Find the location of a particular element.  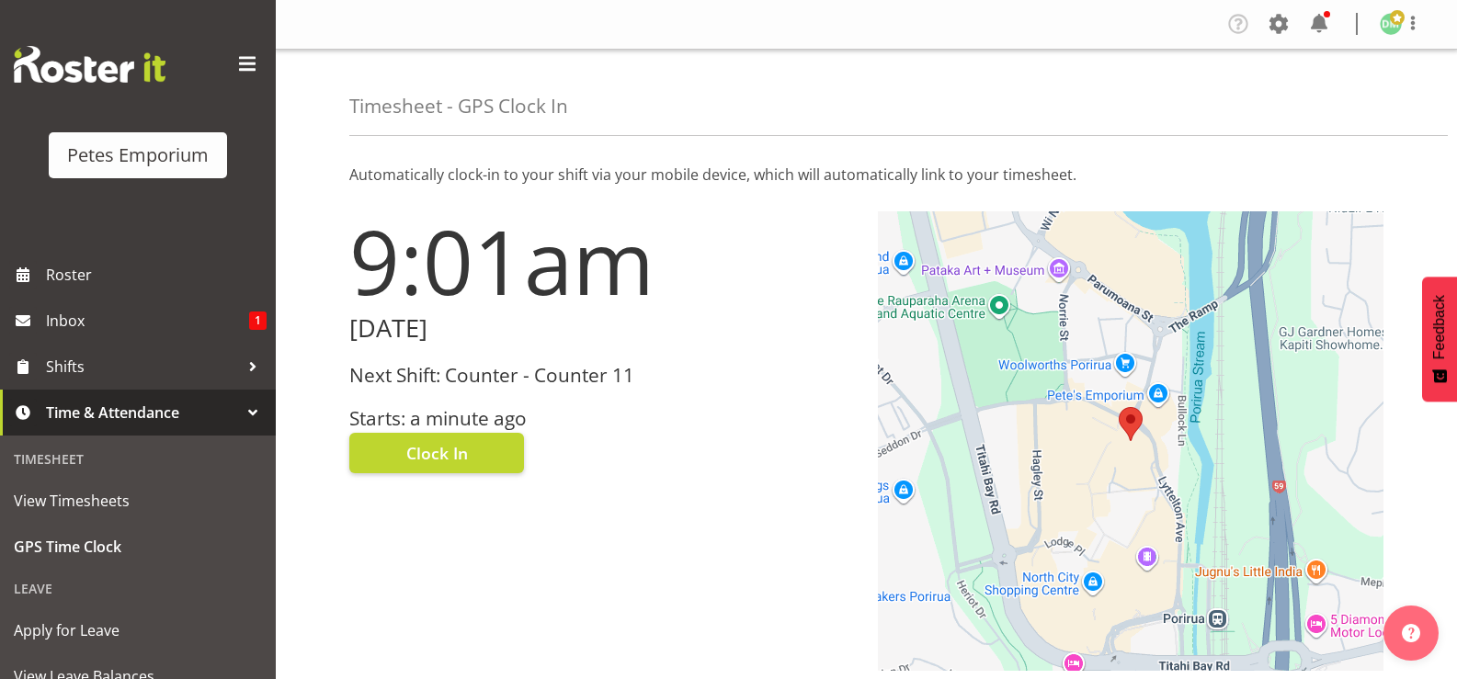

span: Feedback is located at coordinates (1439, 327).